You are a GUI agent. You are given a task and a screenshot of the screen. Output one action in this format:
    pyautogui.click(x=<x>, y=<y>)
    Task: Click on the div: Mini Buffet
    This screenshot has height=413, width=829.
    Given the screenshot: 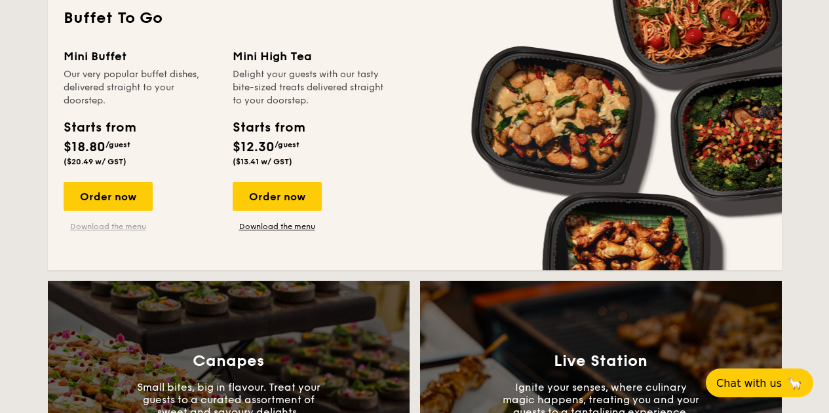 What is the action you would take?
    pyautogui.click(x=140, y=56)
    